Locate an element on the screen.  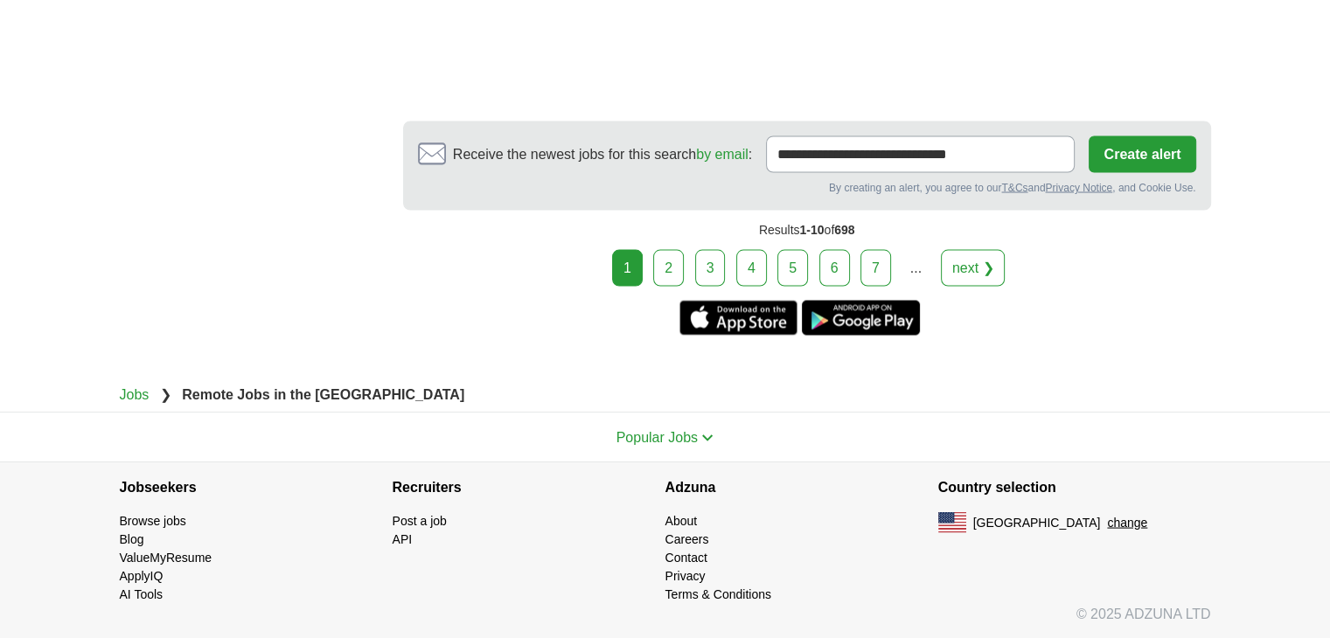
span: Receive the newest jobs for this search : is located at coordinates (602, 154).